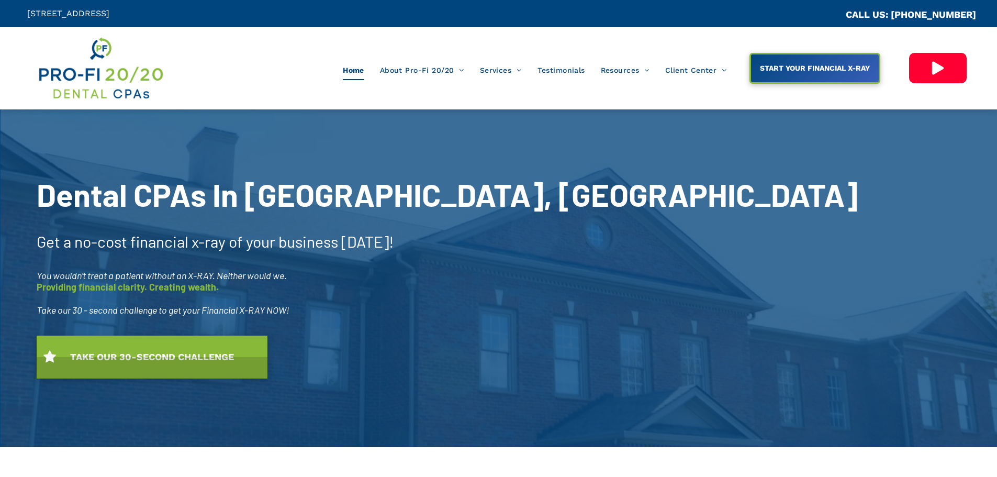 The height and width of the screenshot is (477, 997). What do you see at coordinates (501, 70) in the screenshot?
I see `a: Services` at bounding box center [501, 70].